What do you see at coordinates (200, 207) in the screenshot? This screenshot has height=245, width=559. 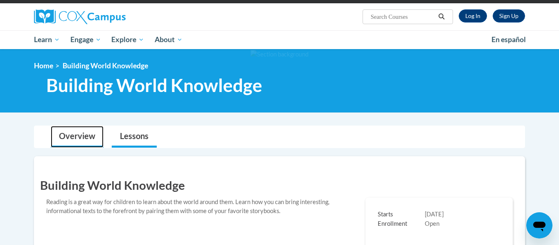 I see `div: Reading is a great way for children to learn about the world around them. Learn how you can bring...` at bounding box center [200, 207].